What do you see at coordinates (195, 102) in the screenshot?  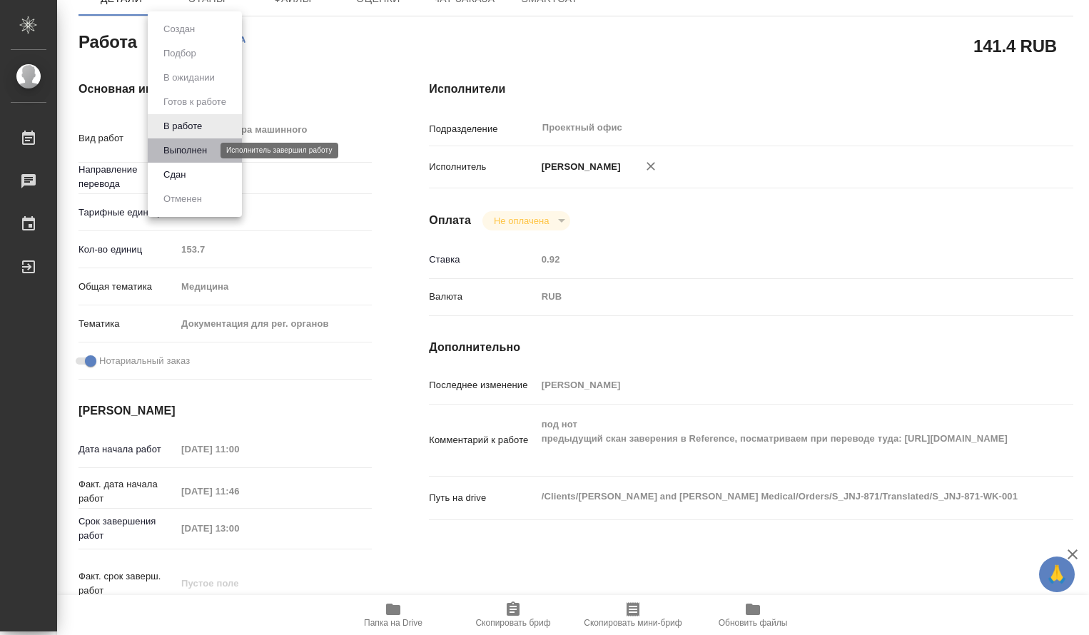 I see `button: Готов к работе` at bounding box center [195, 102].